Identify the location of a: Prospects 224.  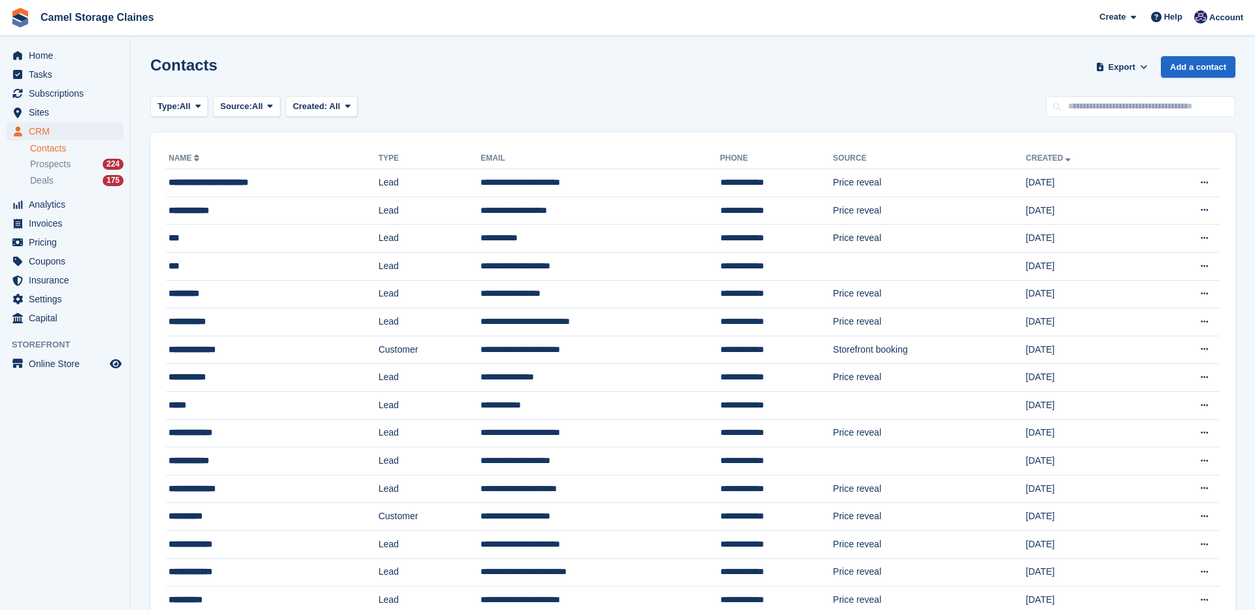
(76, 164).